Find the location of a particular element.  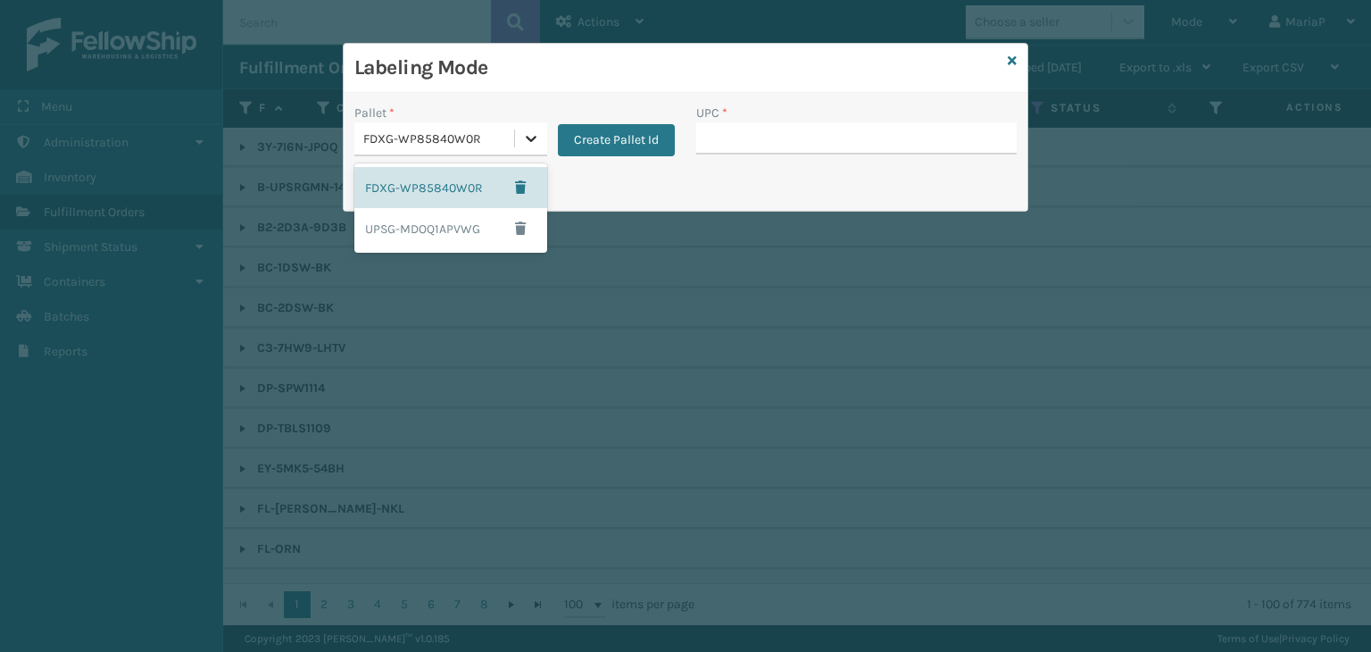

button: Create Pallet Id is located at coordinates (616, 140).